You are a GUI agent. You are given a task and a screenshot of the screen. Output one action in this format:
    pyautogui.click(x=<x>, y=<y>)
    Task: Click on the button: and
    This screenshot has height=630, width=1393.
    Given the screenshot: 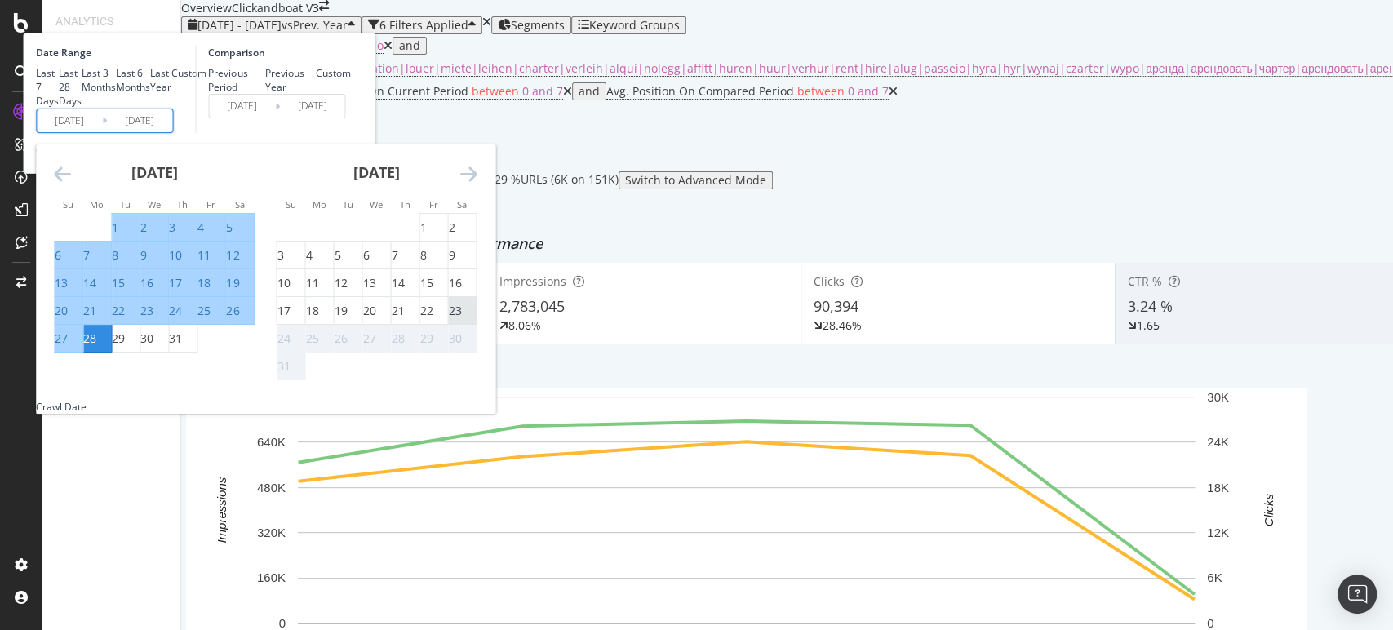 What is the action you would take?
    pyautogui.click(x=589, y=91)
    